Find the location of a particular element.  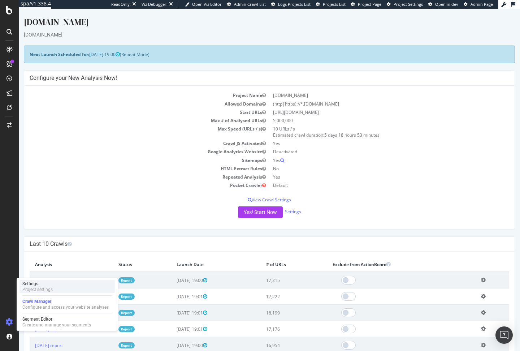

div: Create and manage your segments is located at coordinates (57, 325).